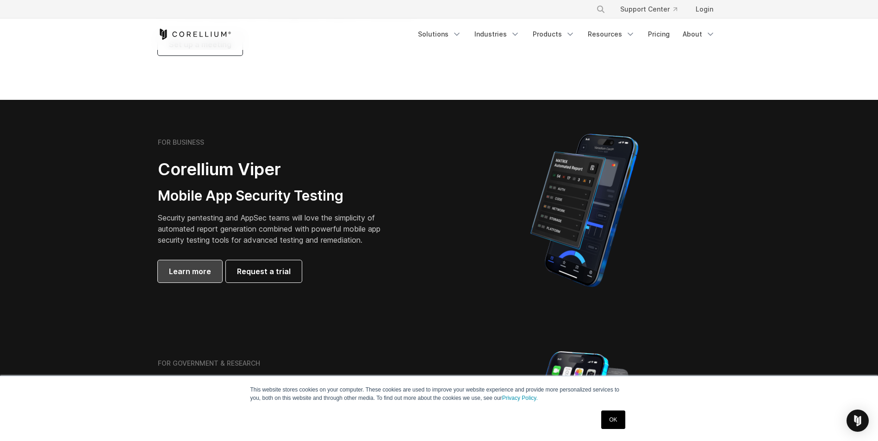 This screenshot has width=878, height=441. I want to click on div: Open Intercom Messenger, so click(857, 421).